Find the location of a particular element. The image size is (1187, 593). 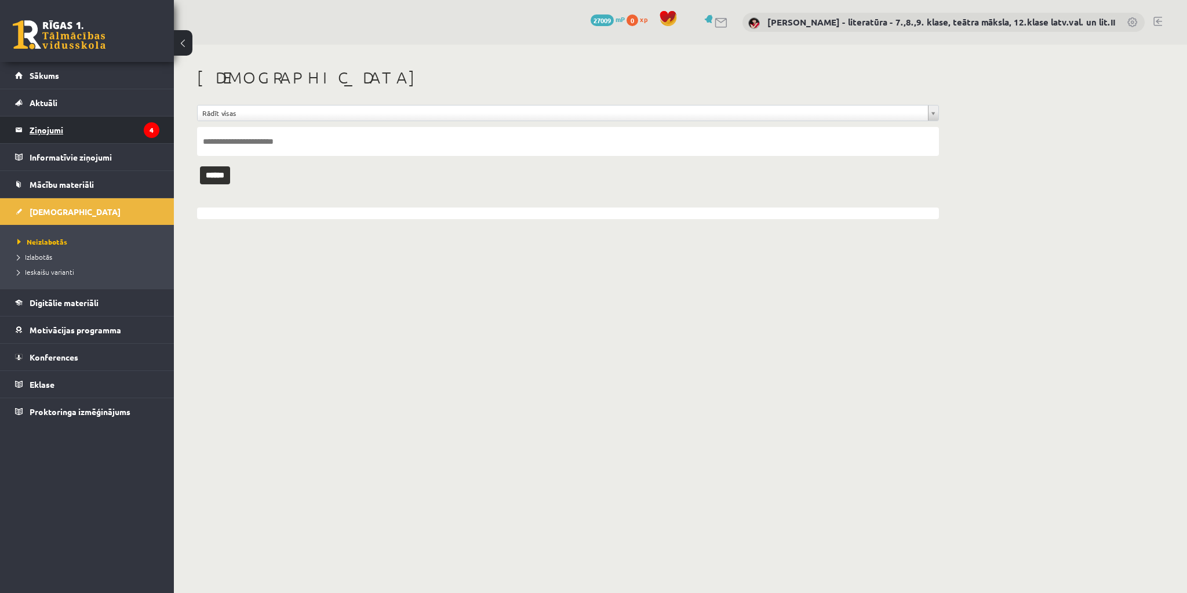

span: Proktoringa izmēģinājums is located at coordinates (80, 411).